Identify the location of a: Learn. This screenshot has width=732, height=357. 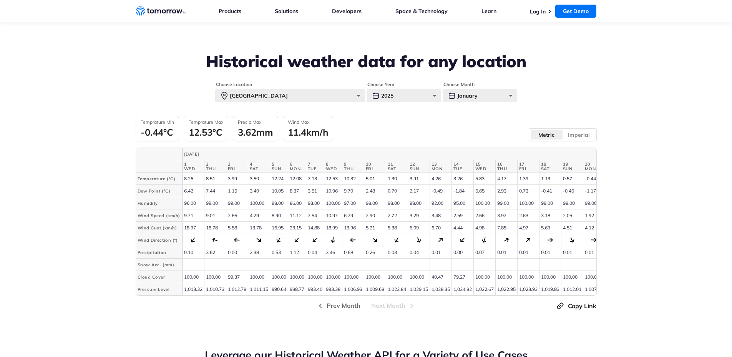
(489, 11).